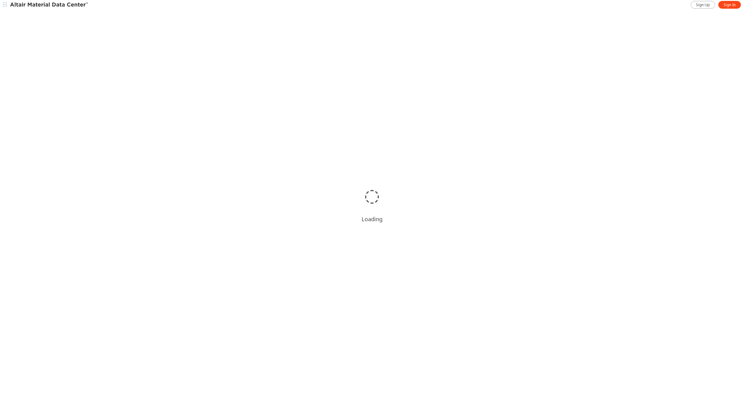  Describe the element at coordinates (729, 5) in the screenshot. I see `a: Sign In` at that location.